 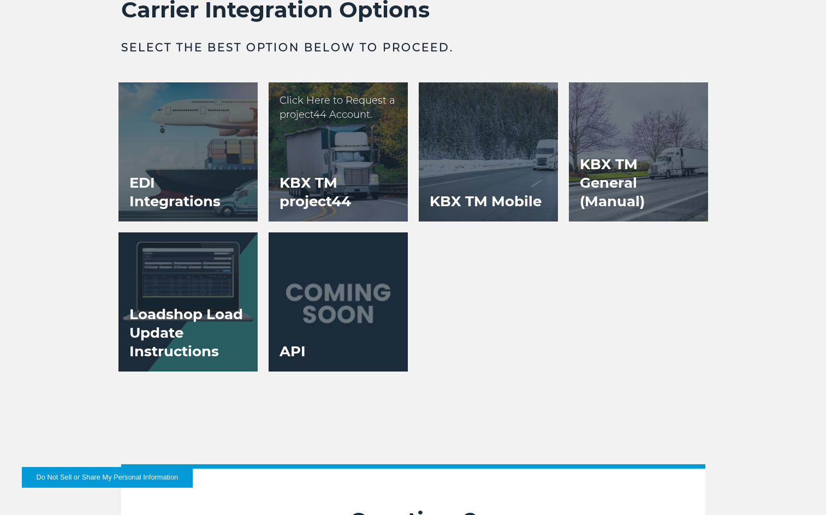 What do you see at coordinates (638, 183) in the screenshot?
I see `h3: KBX TM General (Manual)` at bounding box center [638, 183].